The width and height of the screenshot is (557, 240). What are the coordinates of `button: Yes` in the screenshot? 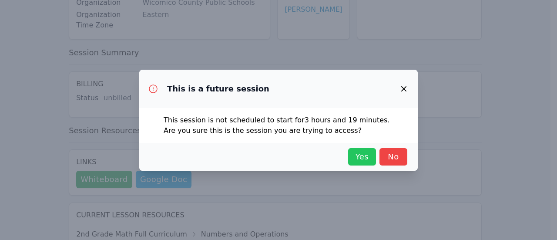 It's located at (362, 157).